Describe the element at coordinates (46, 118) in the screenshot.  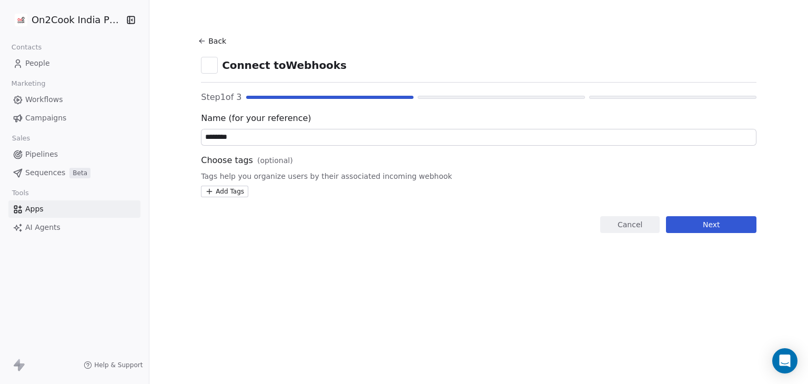
I see `span: Campaigns` at that location.